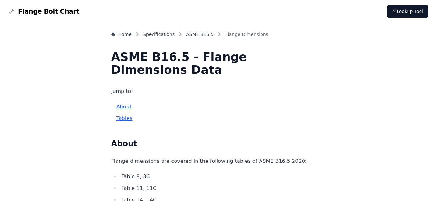 The image size is (436, 201). Describe the element at coordinates (408, 11) in the screenshot. I see `a: ⚡ Lookup Tool` at that location.